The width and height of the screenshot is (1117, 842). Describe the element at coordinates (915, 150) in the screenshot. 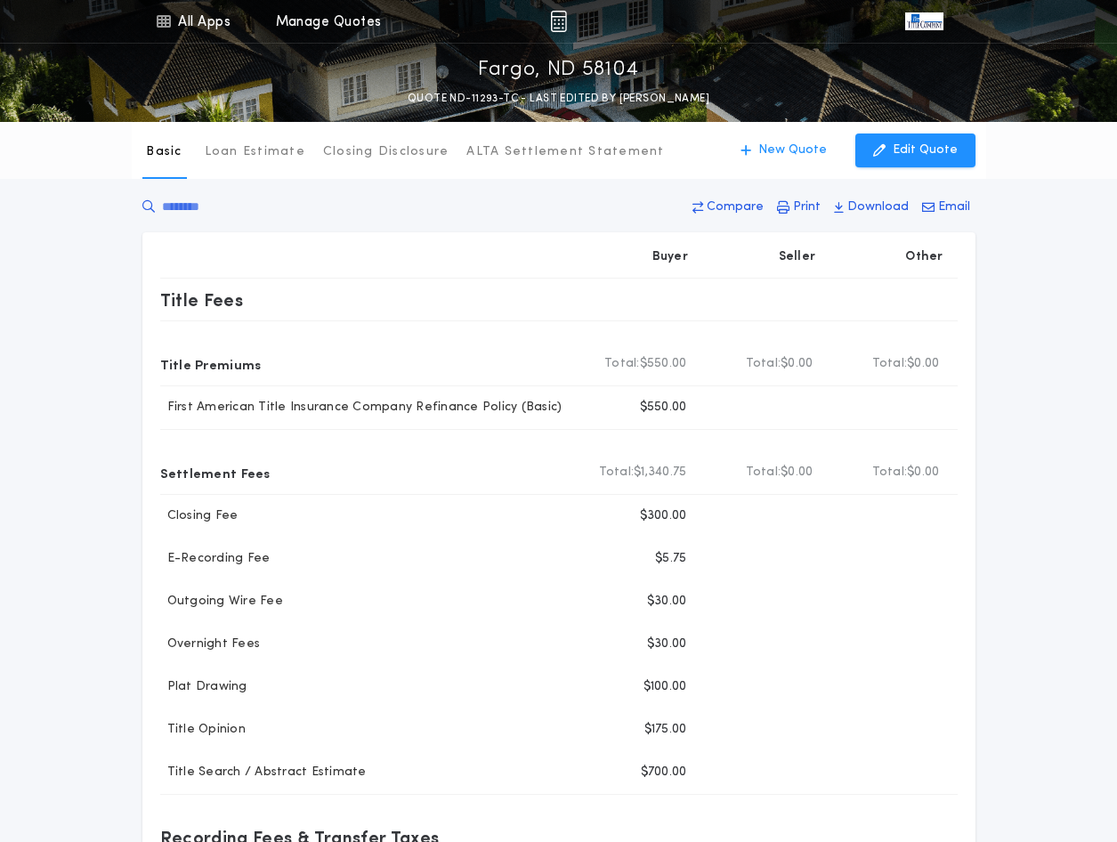

I see `button: Edit Quote` at that location.